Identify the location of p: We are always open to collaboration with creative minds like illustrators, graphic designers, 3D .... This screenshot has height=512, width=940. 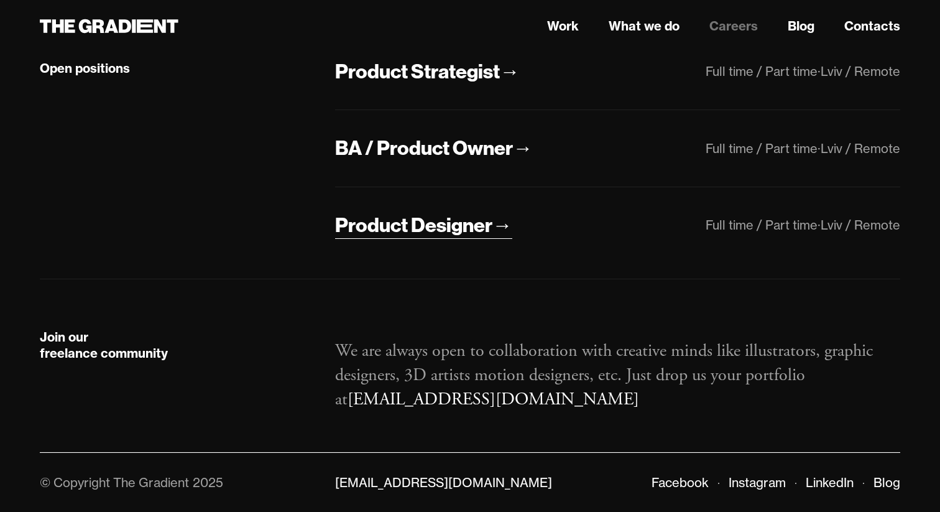
(617, 375).